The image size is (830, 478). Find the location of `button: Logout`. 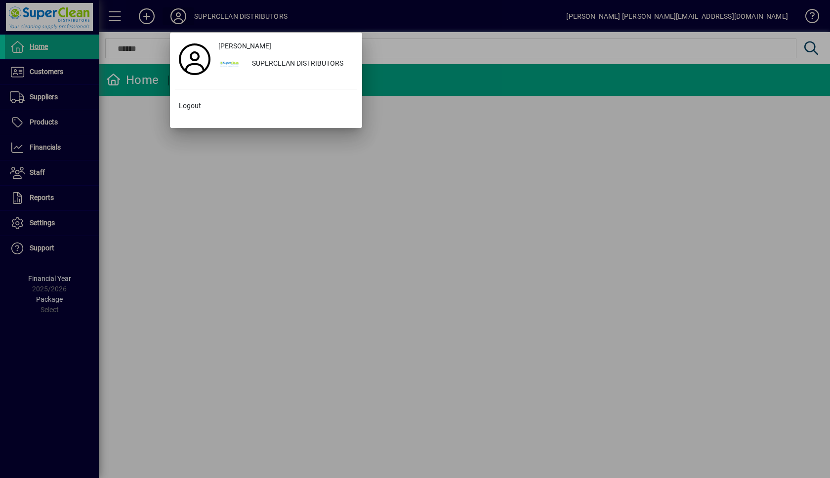

button: Logout is located at coordinates (266, 106).